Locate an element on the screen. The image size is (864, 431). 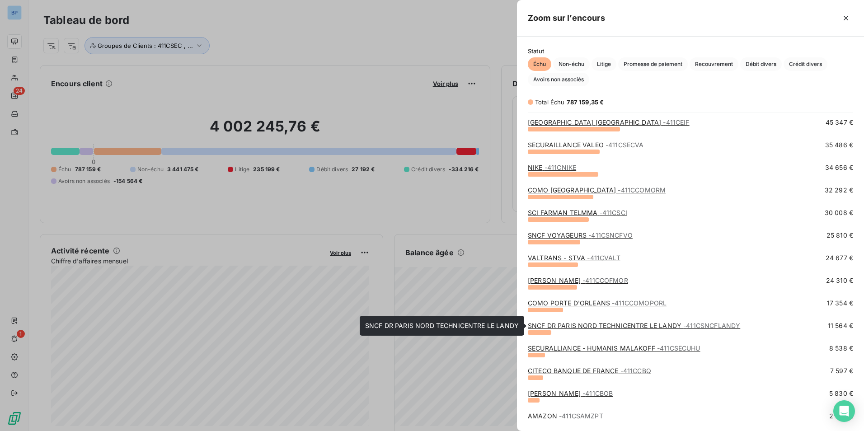
span: Non-échu is located at coordinates (571, 64).